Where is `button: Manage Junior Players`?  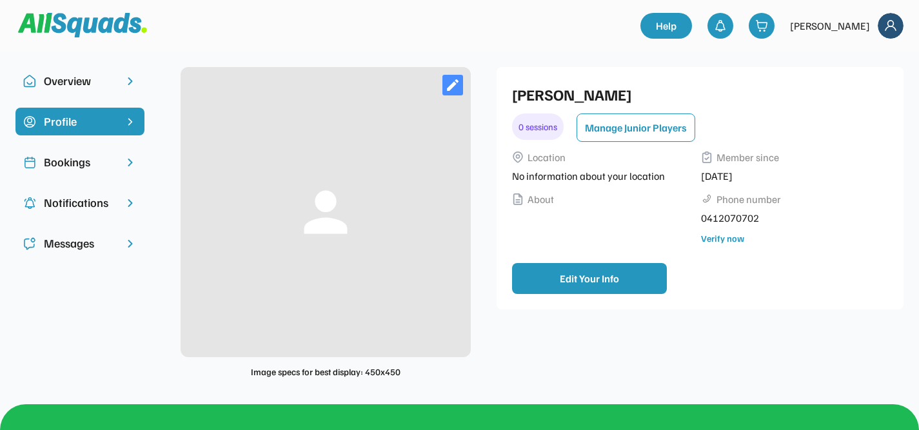
button: Manage Junior Players is located at coordinates (636, 128).